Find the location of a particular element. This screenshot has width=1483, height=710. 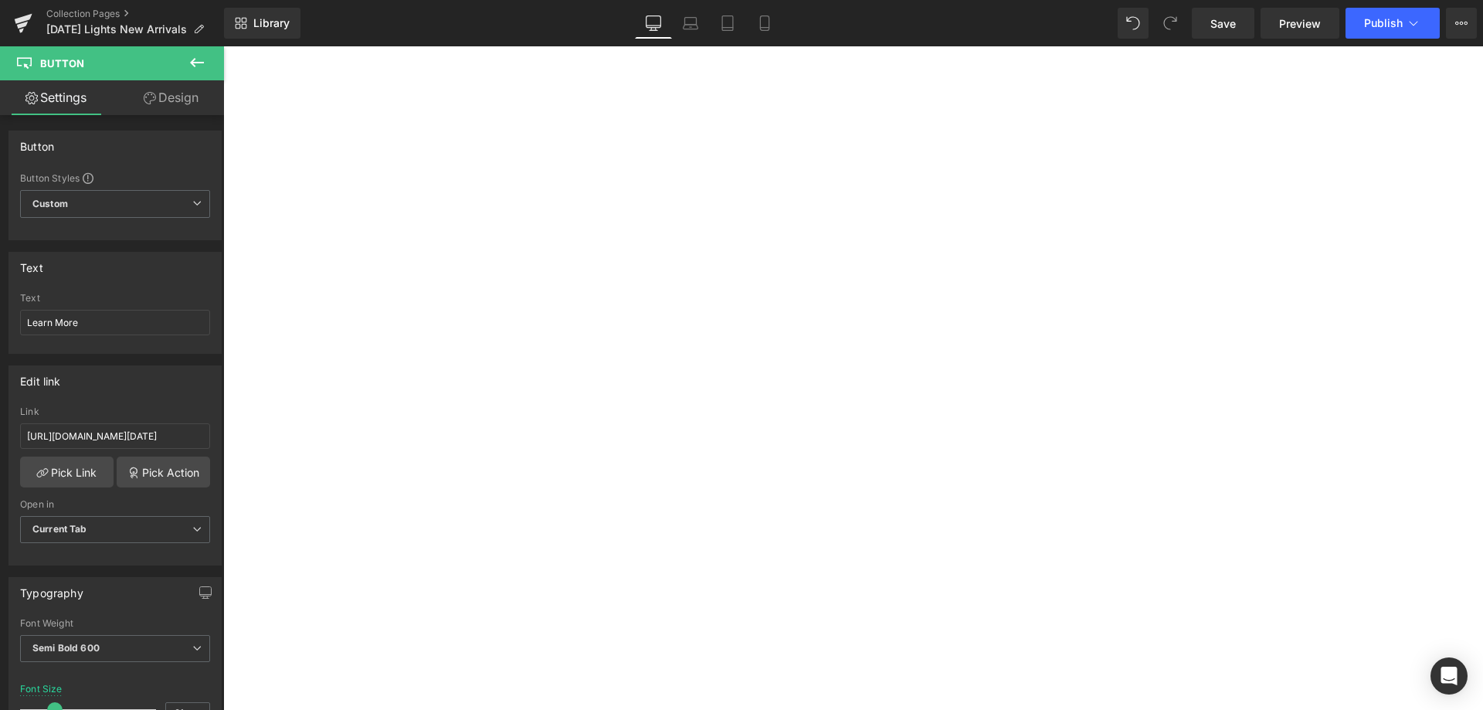

span: Library is located at coordinates (271, 23).